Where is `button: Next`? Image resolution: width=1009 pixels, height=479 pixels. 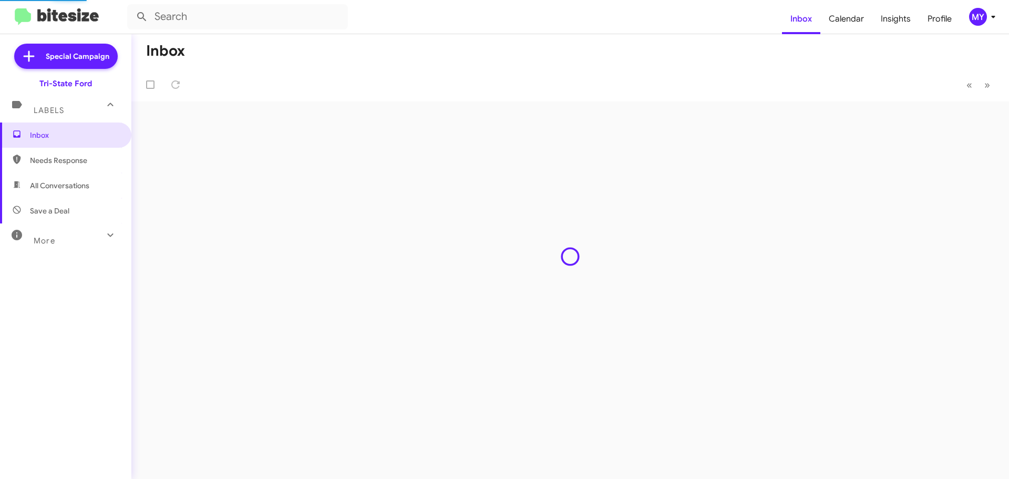
button: Next is located at coordinates (987, 85).